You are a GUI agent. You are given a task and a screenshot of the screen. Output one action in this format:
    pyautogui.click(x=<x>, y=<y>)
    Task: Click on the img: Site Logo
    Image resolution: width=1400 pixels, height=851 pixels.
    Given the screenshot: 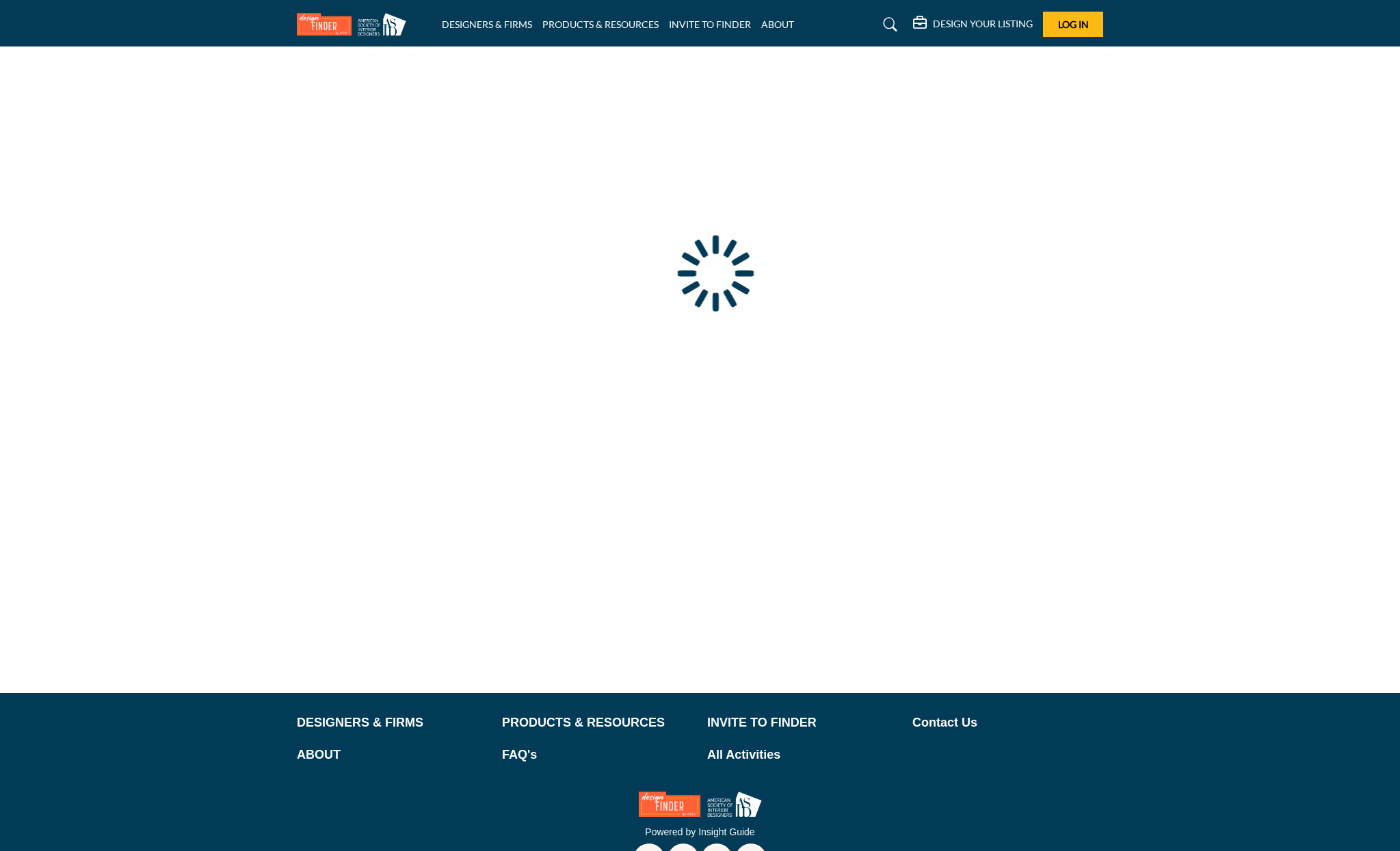 What is the action you would take?
    pyautogui.click(x=355, y=24)
    